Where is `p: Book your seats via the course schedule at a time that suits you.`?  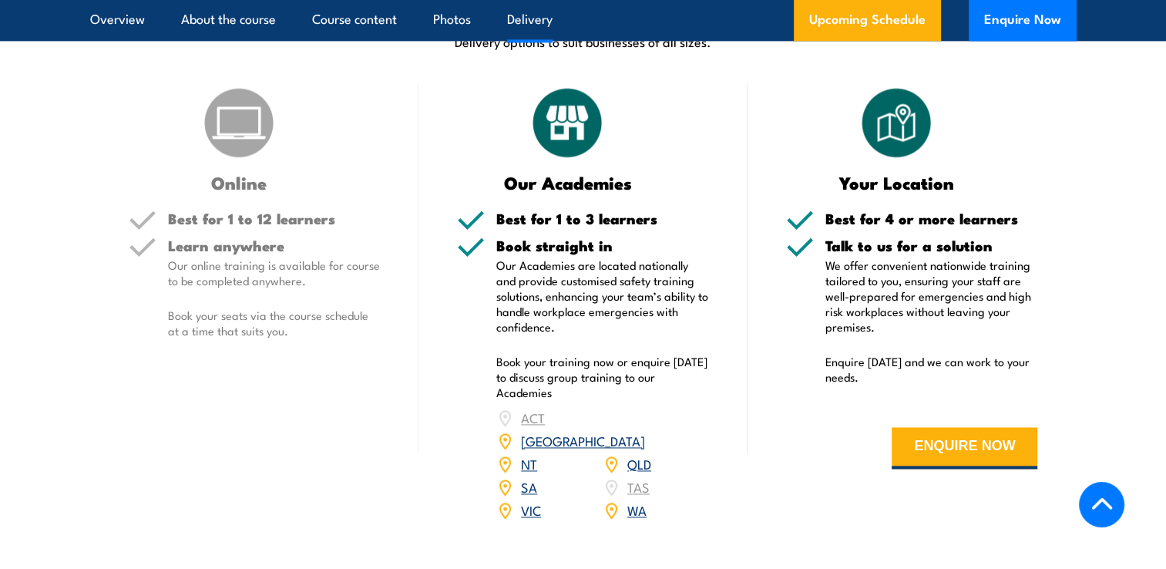 p: Book your seats via the course schedule at a time that suits you. is located at coordinates (274, 323).